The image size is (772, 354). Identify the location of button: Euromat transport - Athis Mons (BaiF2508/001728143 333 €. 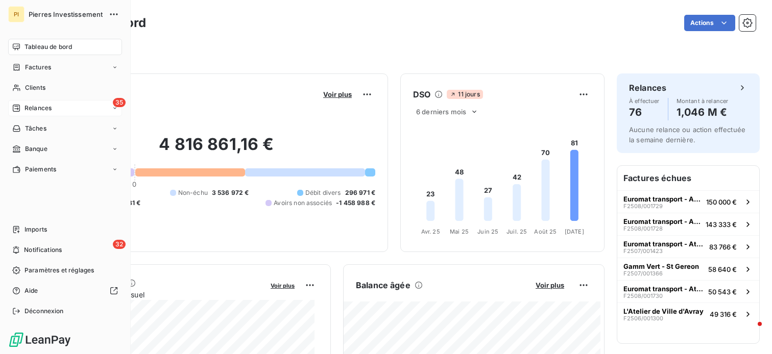
(688, 224).